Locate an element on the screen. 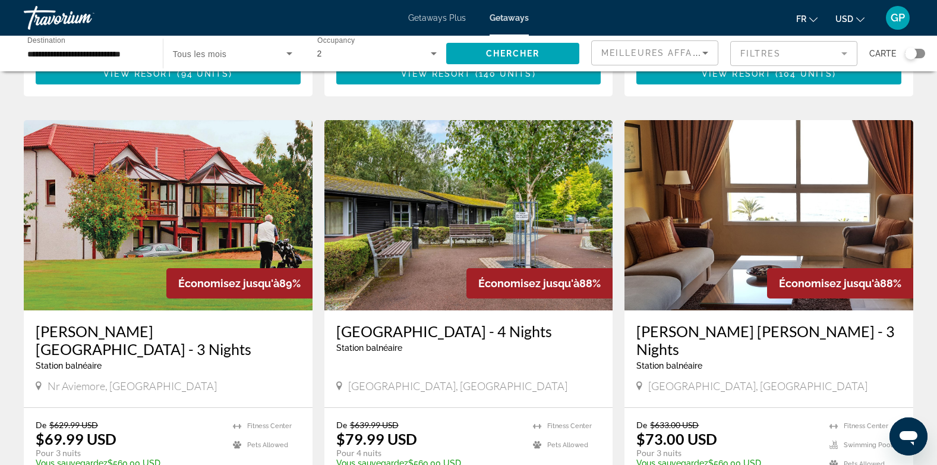 Image resolution: width=937 pixels, height=465 pixels. span: Occupancy is located at coordinates (336, 40).